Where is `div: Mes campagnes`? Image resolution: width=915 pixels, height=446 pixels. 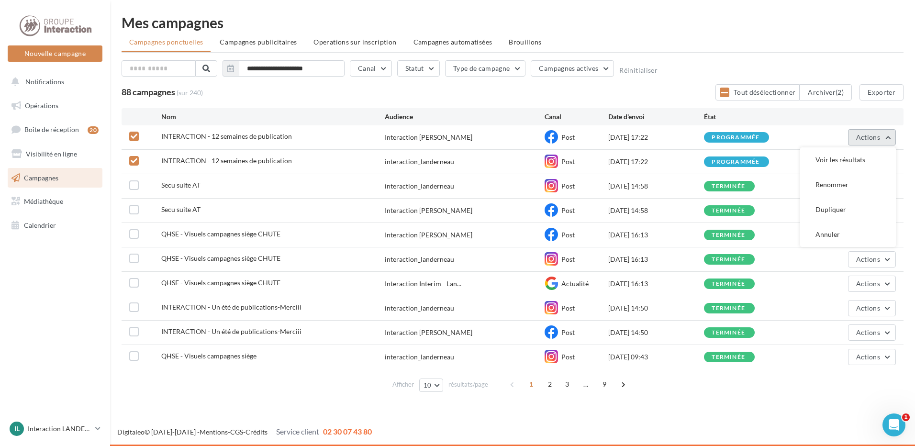 div: Mes campagnes is located at coordinates (512, 22).